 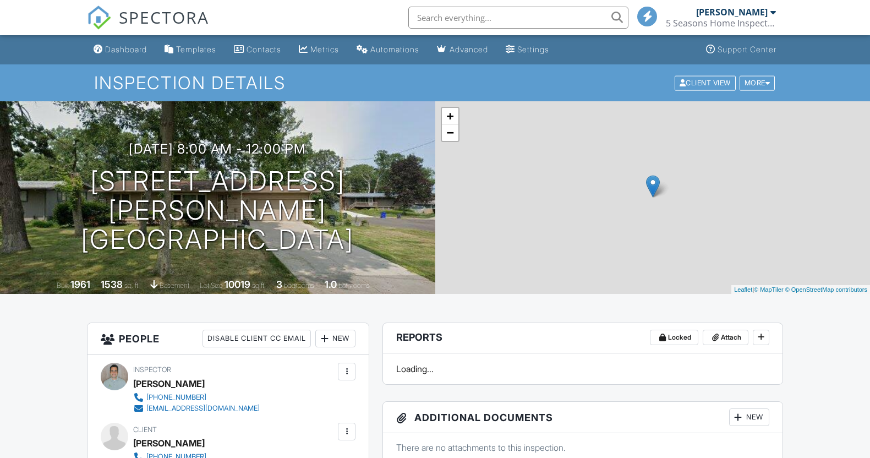 What do you see at coordinates (175, 285) in the screenshot?
I see `span: basement` at bounding box center [175, 285].